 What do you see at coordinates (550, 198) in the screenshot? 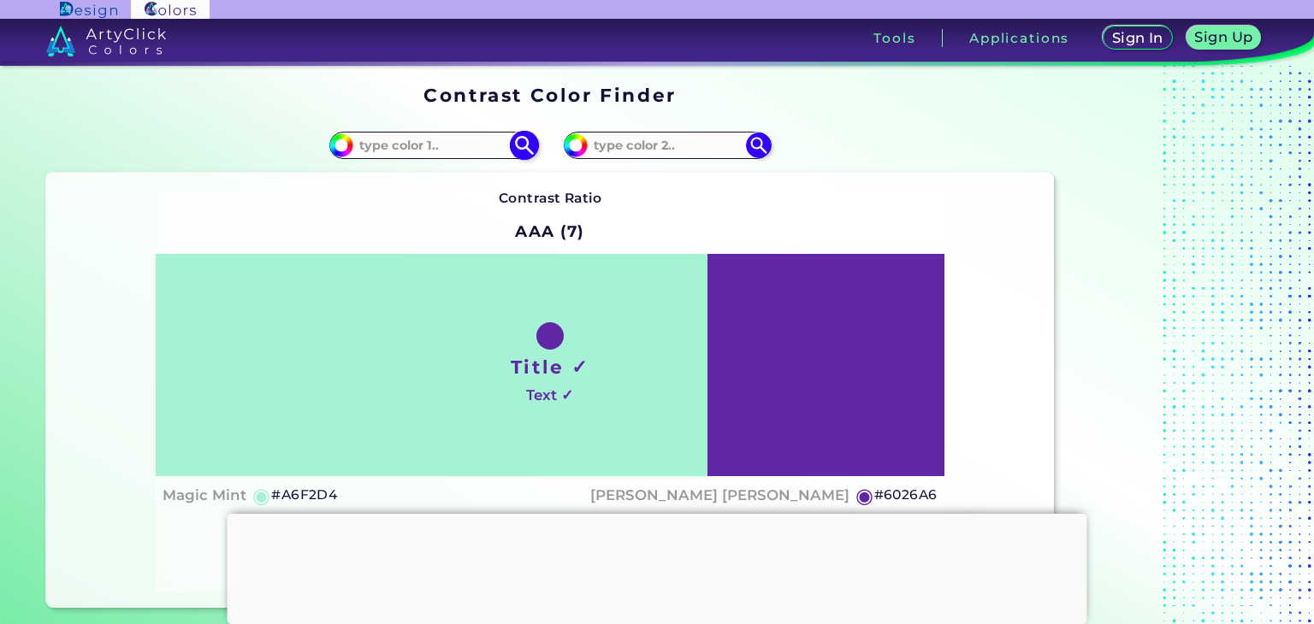
I see `strong: Contrast Ratio` at bounding box center [550, 198].